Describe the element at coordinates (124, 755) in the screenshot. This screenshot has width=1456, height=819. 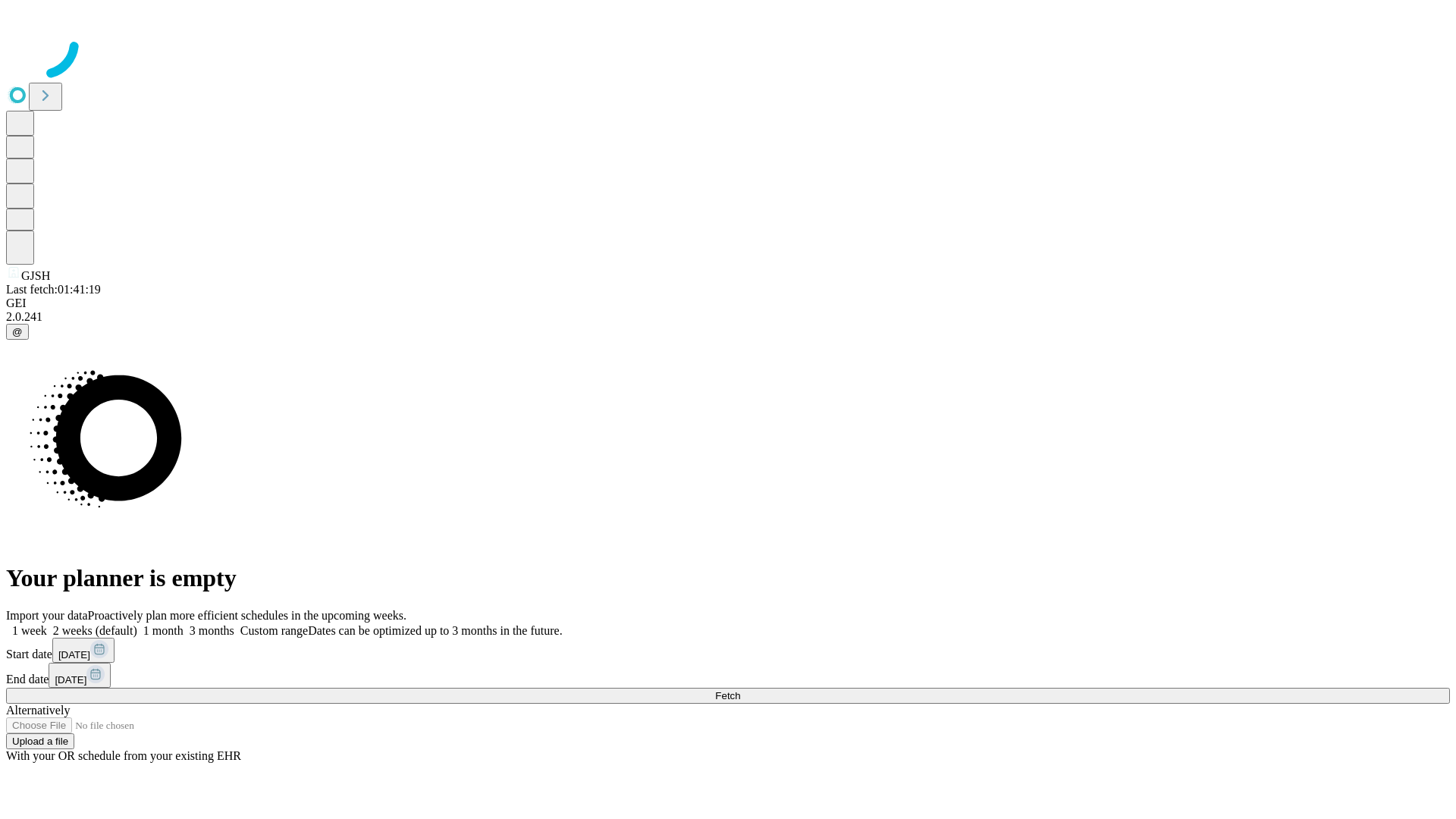
I see `span: With your OR schedule from your existing EHR` at that location.